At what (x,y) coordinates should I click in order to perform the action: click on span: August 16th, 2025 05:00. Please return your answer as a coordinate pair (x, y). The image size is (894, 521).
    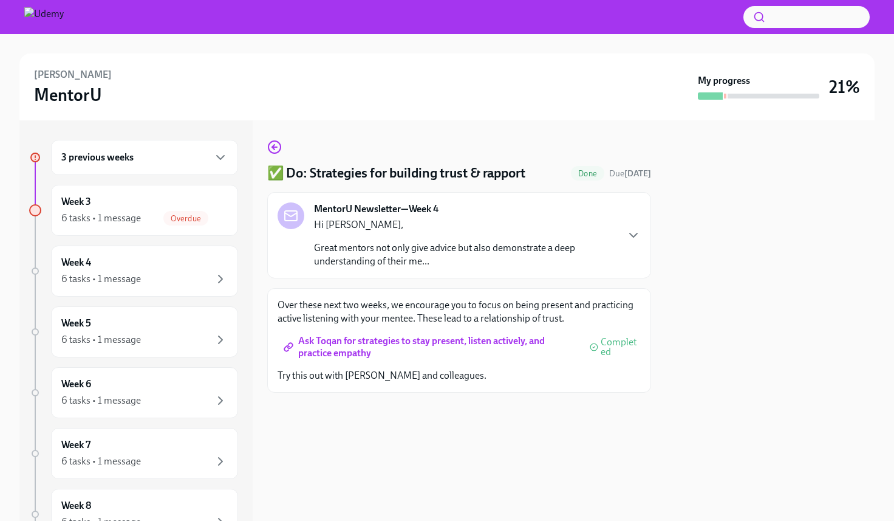
    Looking at the image, I should click on (630, 173).